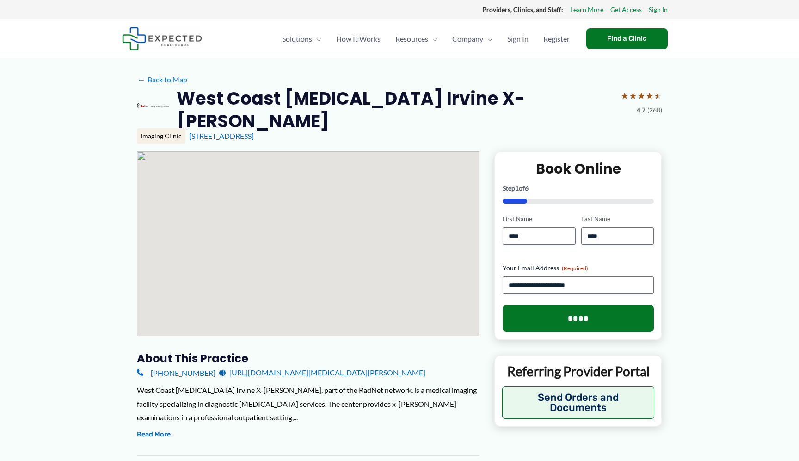  I want to click on p: Referring Provider Portal, so click(578, 371).